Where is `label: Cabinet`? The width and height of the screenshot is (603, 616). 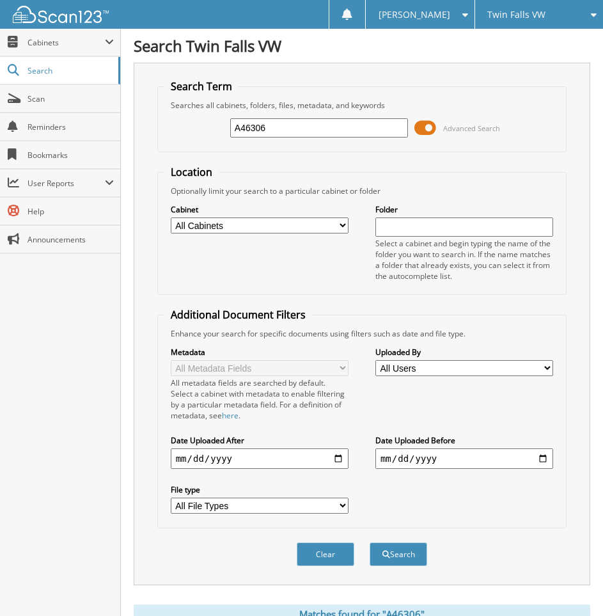 label: Cabinet is located at coordinates (260, 209).